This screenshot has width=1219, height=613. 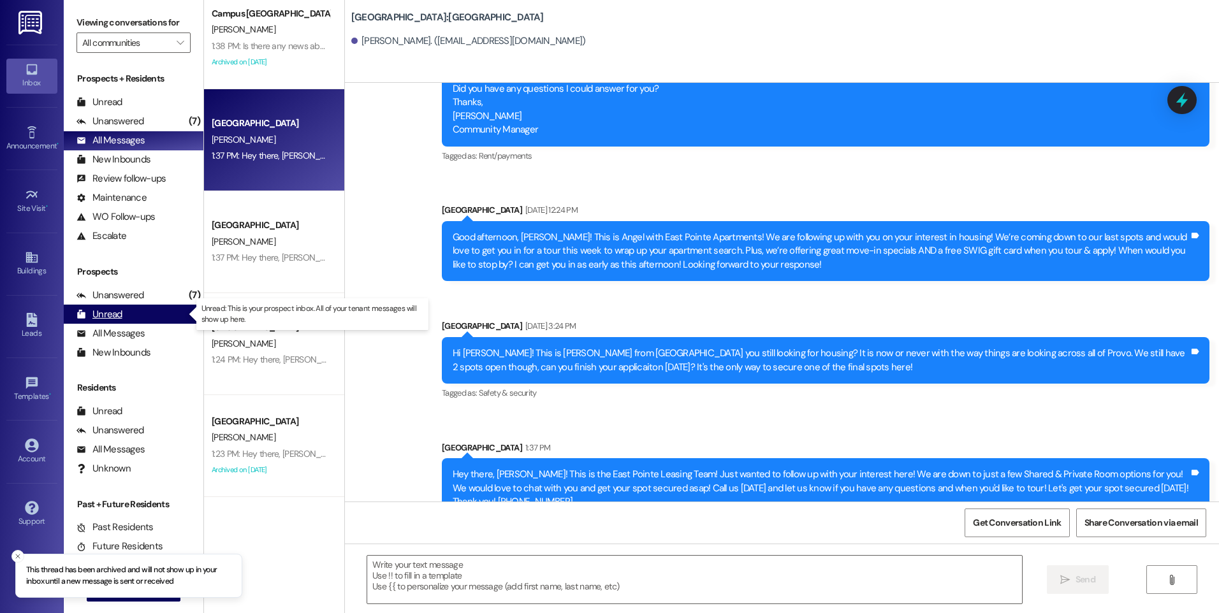 What do you see at coordinates (32, 452) in the screenshot?
I see `a: Account` at bounding box center [32, 452].